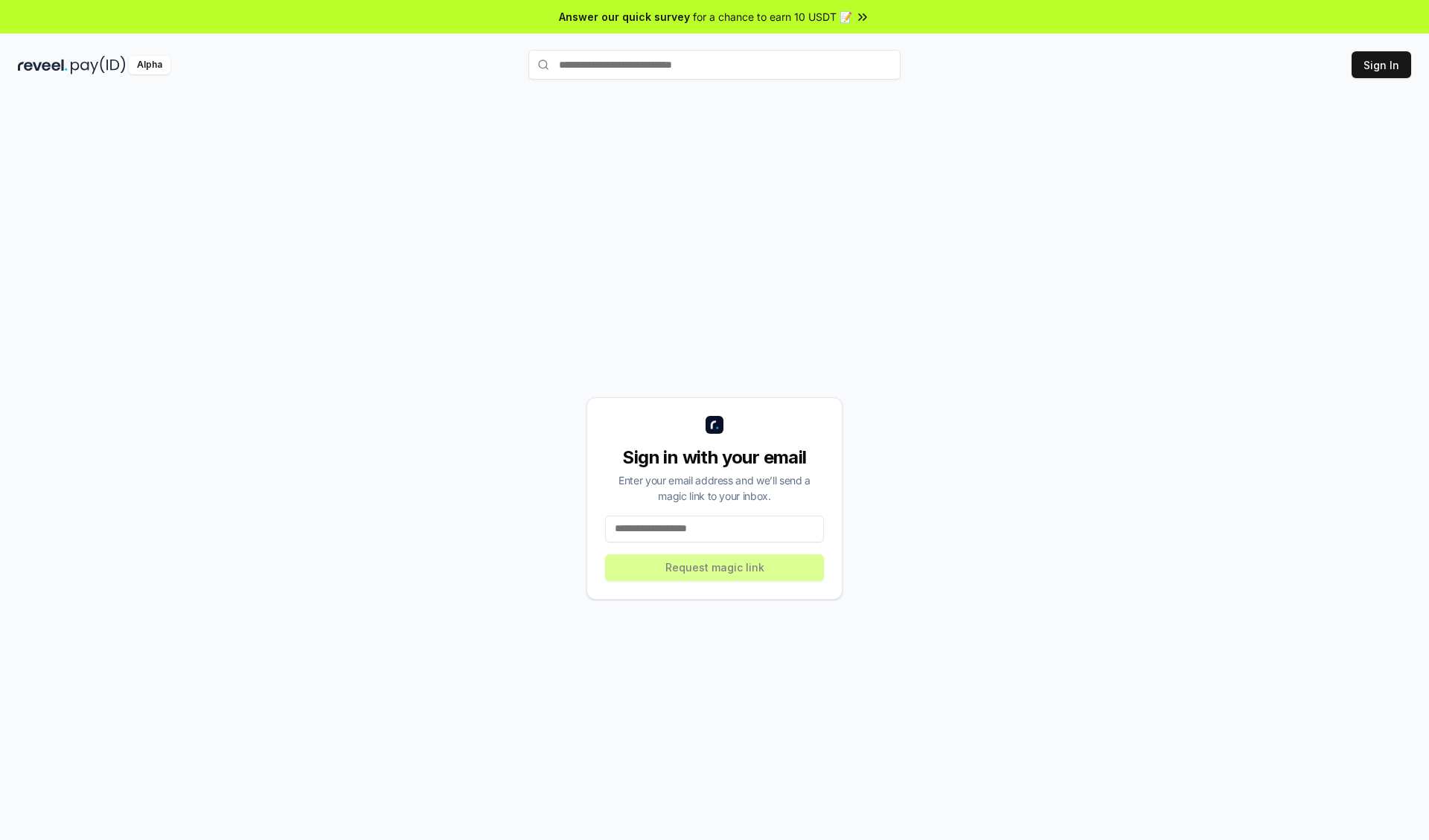  What do you see at coordinates (773, 16) in the screenshot?
I see `span: for a chance to earn 10 USDT 📝` at bounding box center [773, 16].